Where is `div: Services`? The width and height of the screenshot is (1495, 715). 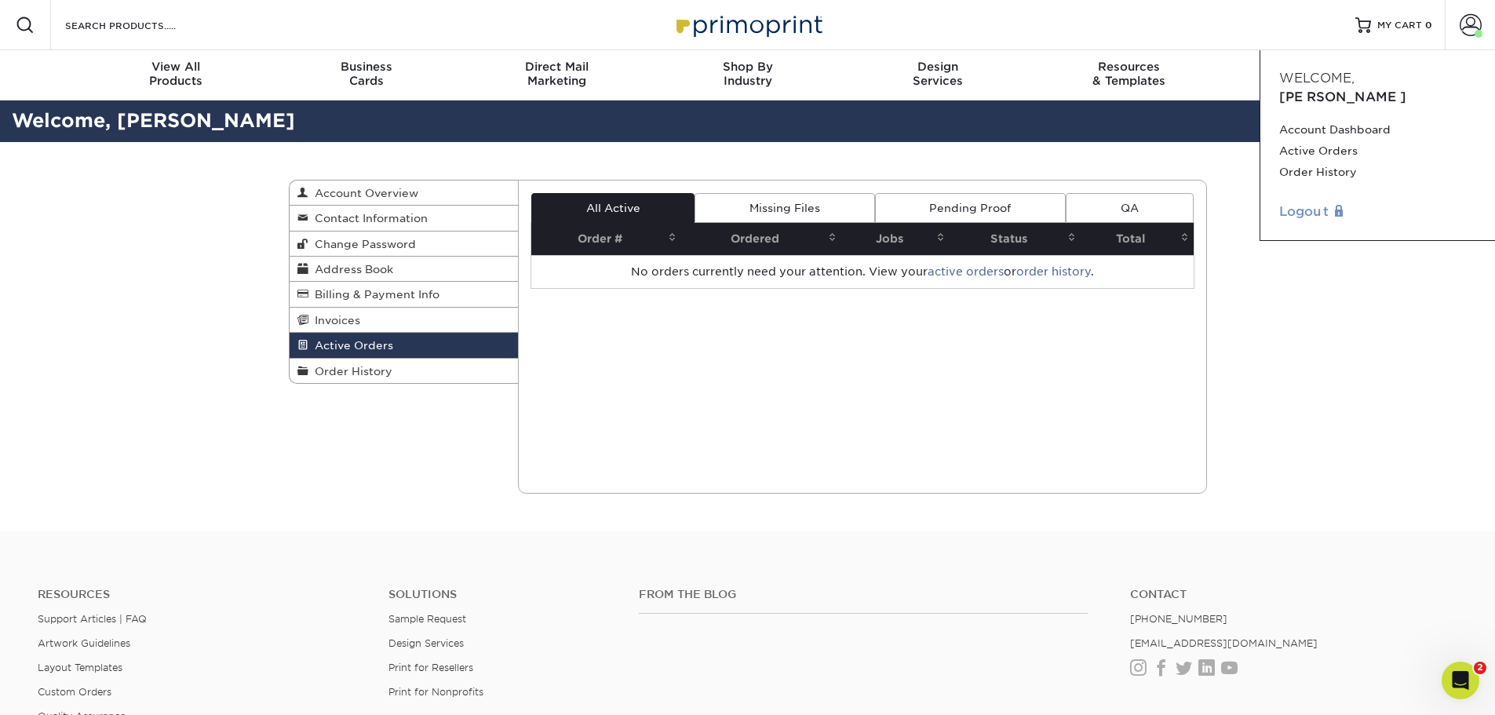
div: Services is located at coordinates (938, 74).